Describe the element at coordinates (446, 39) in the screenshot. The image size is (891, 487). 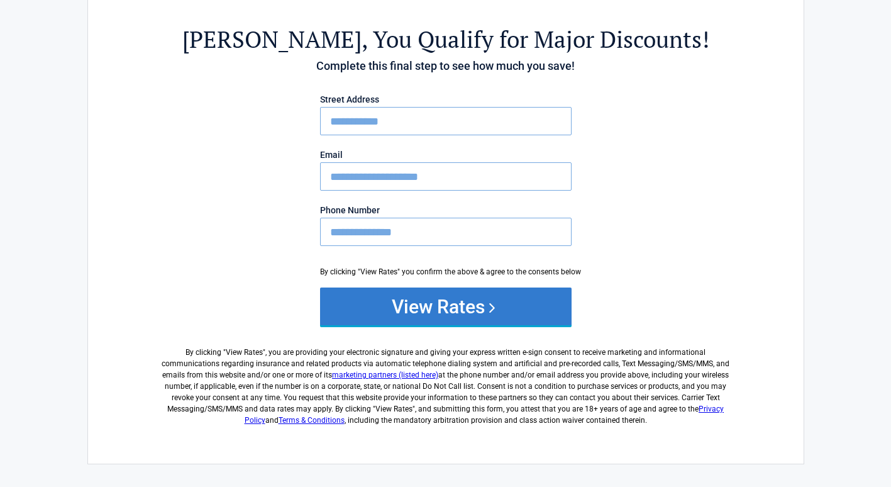
I see `h2: , You Qualify for Major Discounts!` at that location.